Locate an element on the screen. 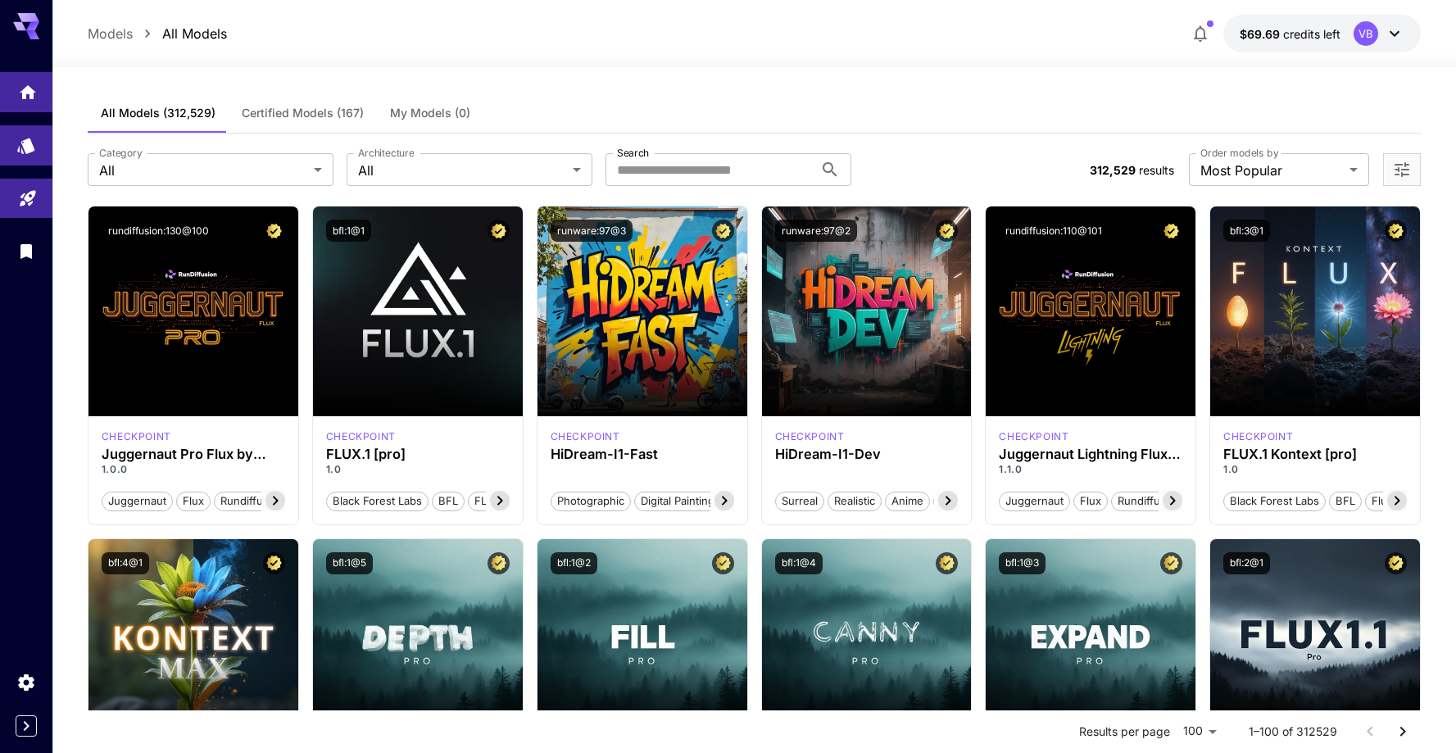 The width and height of the screenshot is (1456, 753). p: 1.0.0 is located at coordinates (193, 470).